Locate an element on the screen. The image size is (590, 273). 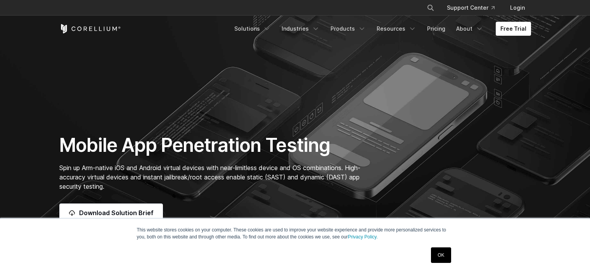
h1: Mobile App Penetration Testing is located at coordinates (214, 145).